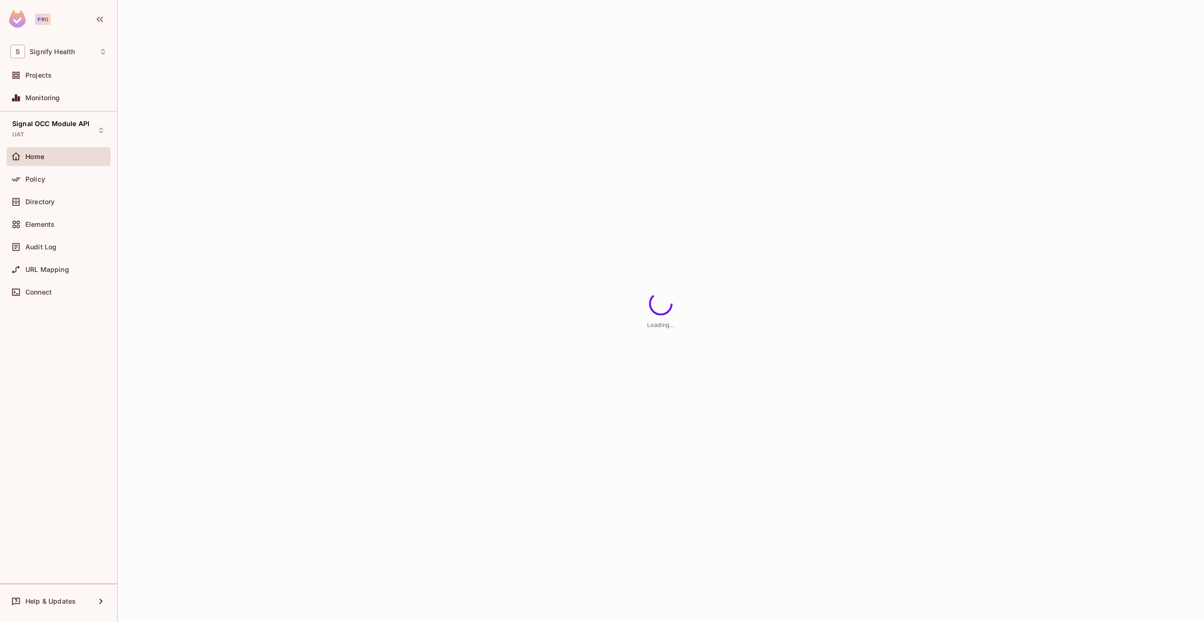 The height and width of the screenshot is (622, 1204). What do you see at coordinates (51, 124) in the screenshot?
I see `span: Signal OCC Module API` at bounding box center [51, 124].